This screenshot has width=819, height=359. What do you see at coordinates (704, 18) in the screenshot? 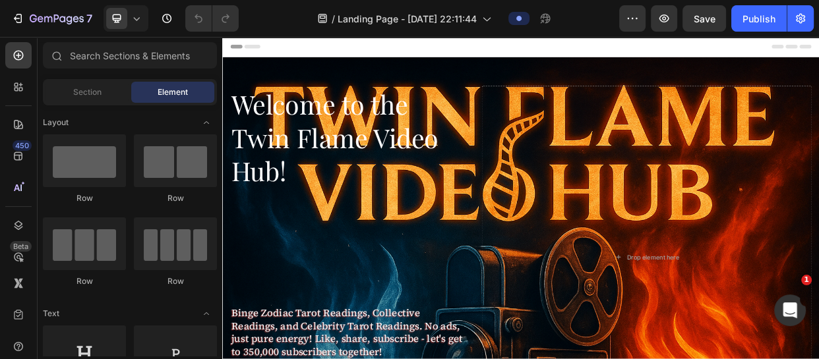
I see `span: Save` at bounding box center [704, 18].